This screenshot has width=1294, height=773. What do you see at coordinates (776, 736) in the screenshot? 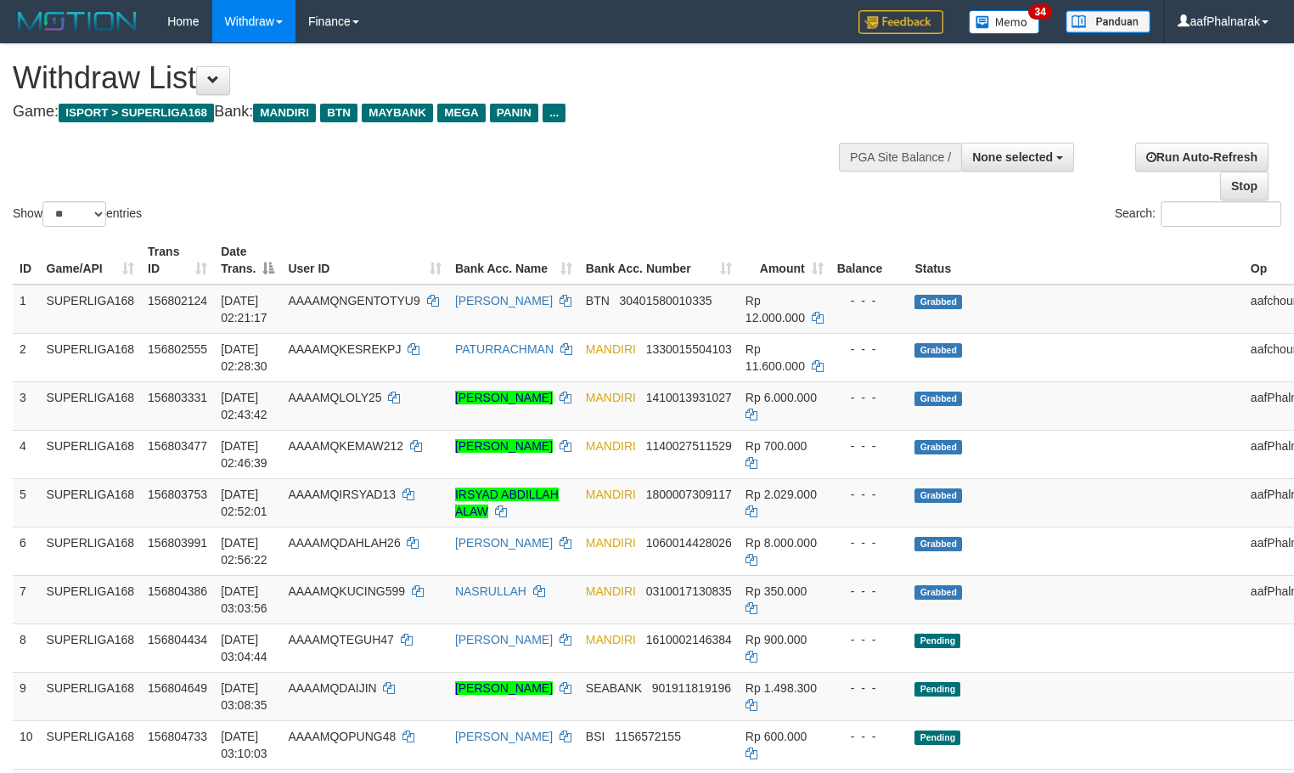
I see `span: Rp 600.000` at bounding box center [776, 736].